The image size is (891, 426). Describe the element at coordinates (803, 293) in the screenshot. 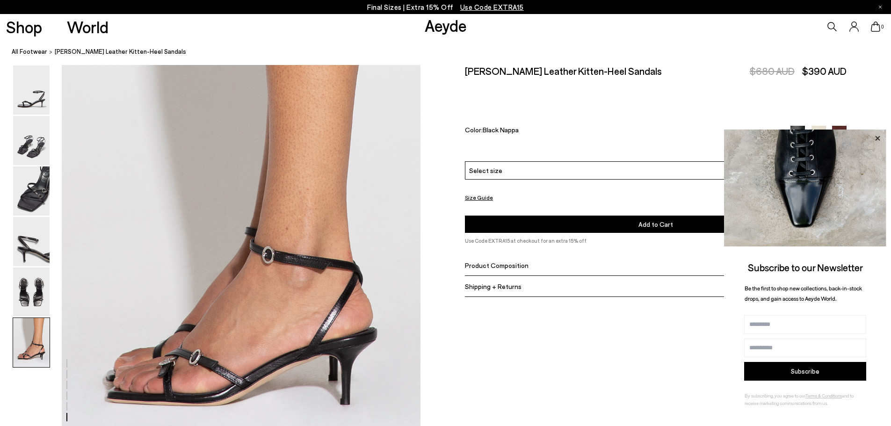

I see `span: Be the first to shop new collections, back-in-stock drops, and gain access to Aeyde World.` at that location.